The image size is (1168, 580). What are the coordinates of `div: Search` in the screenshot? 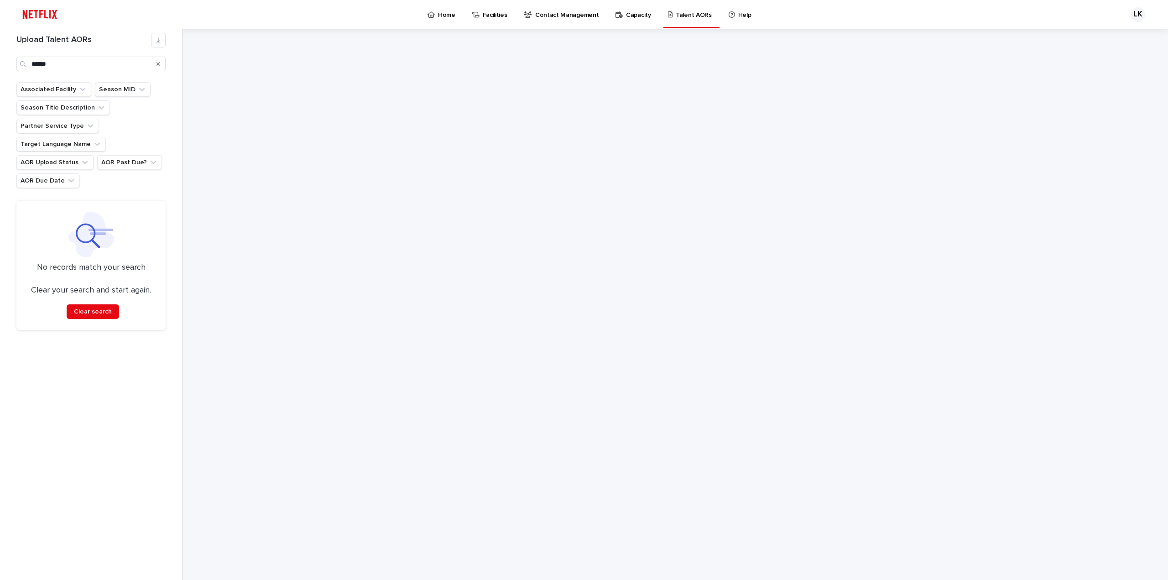 It's located at (91, 64).